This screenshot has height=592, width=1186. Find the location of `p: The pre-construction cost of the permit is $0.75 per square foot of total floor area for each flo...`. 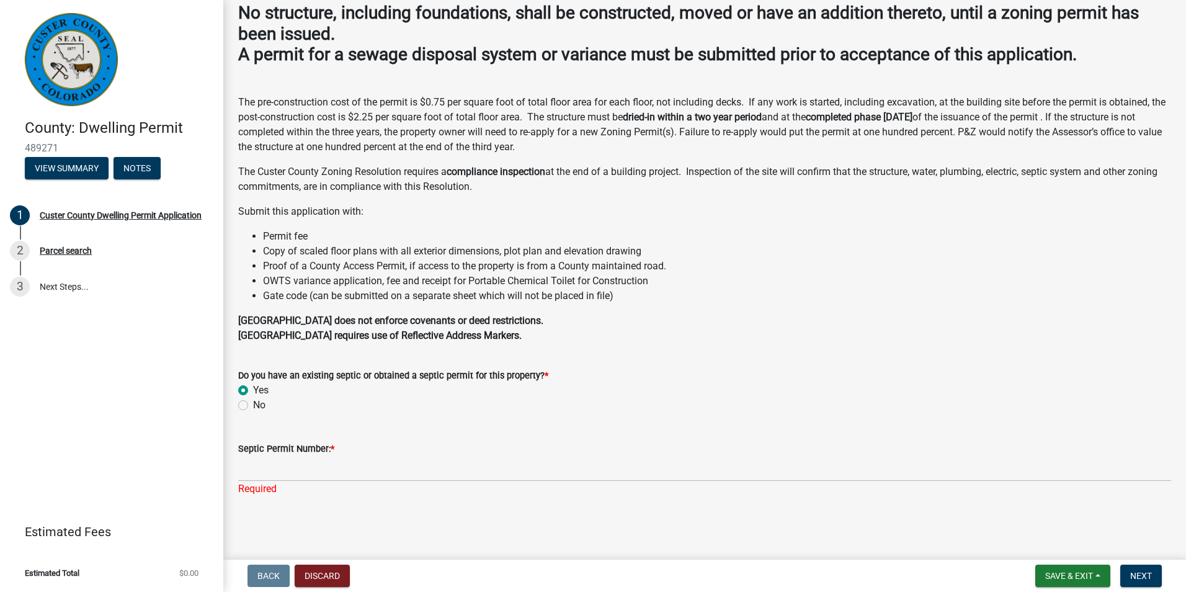

p: The pre-construction cost of the permit is $0.75 per square foot of total floor area for each flo... is located at coordinates (705, 125).